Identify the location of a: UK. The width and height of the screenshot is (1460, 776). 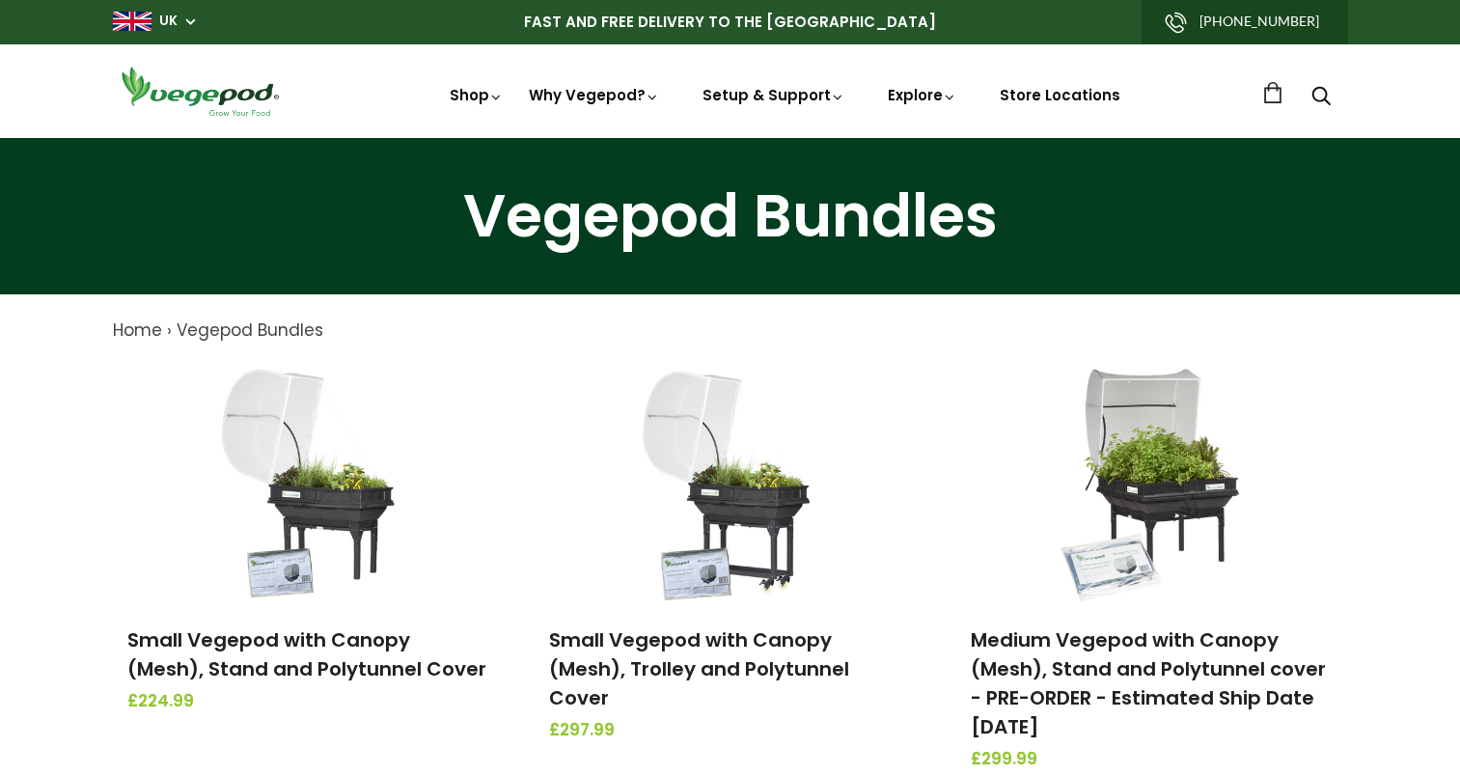
(168, 21).